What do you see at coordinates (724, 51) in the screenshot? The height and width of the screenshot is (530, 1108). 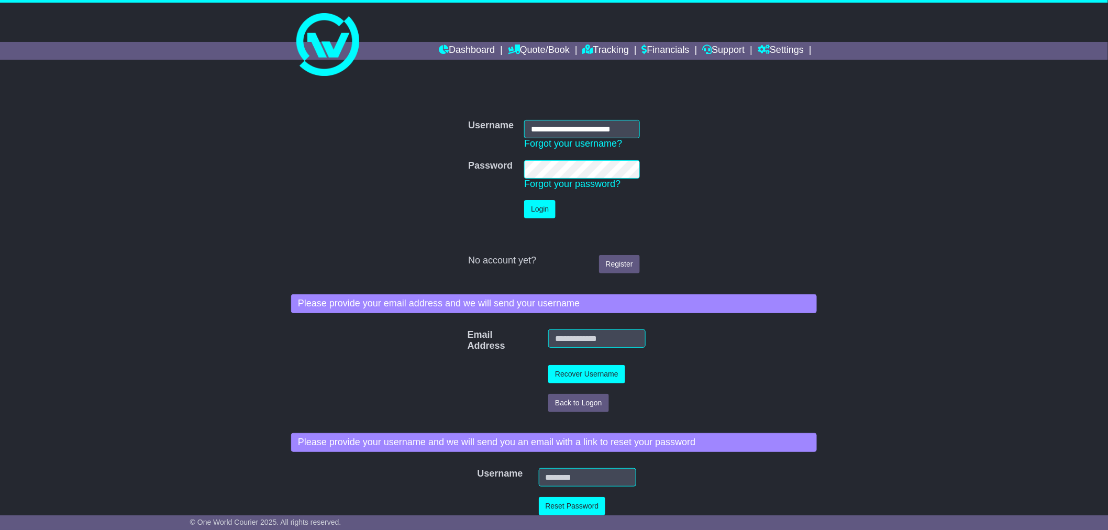 I see `a: Support` at bounding box center [724, 51].